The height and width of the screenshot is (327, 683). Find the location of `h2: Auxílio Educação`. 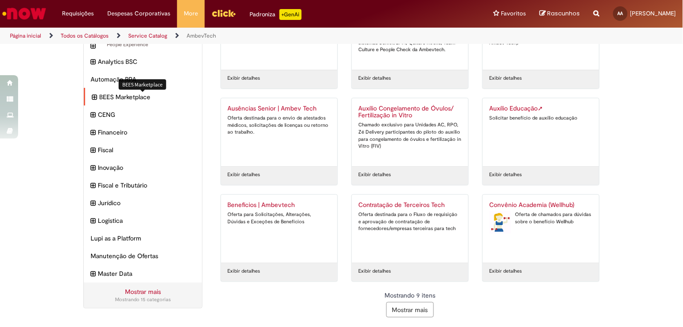

h2: Auxílio Educação is located at coordinates (541, 109).